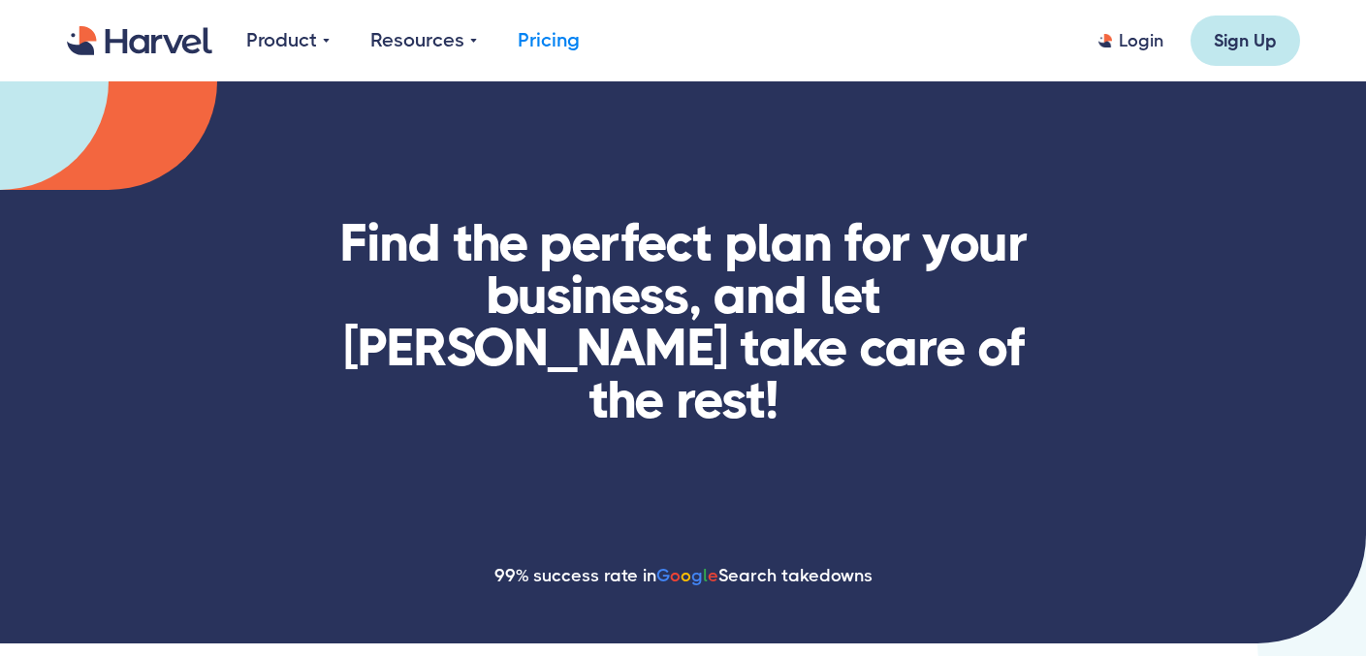 The height and width of the screenshot is (656, 1366). Describe the element at coordinates (1245, 41) in the screenshot. I see `a: Sign Up` at that location.